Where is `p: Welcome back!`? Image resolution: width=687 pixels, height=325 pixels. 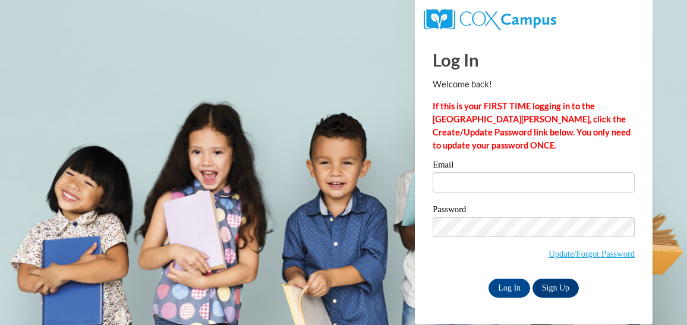 p: Welcome back! is located at coordinates (533, 84).